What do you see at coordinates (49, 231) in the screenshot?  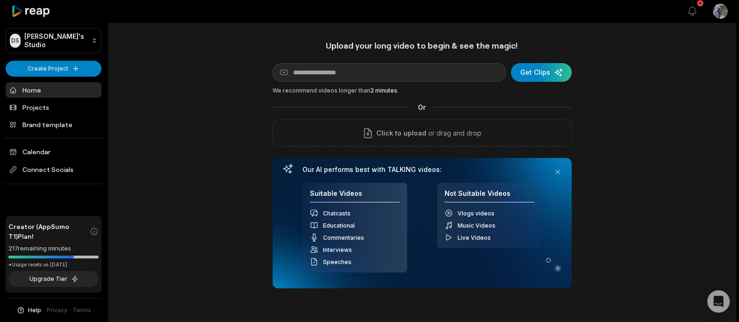 I see `span: Creator (AppSumo T1) Plan!` at bounding box center [49, 231].